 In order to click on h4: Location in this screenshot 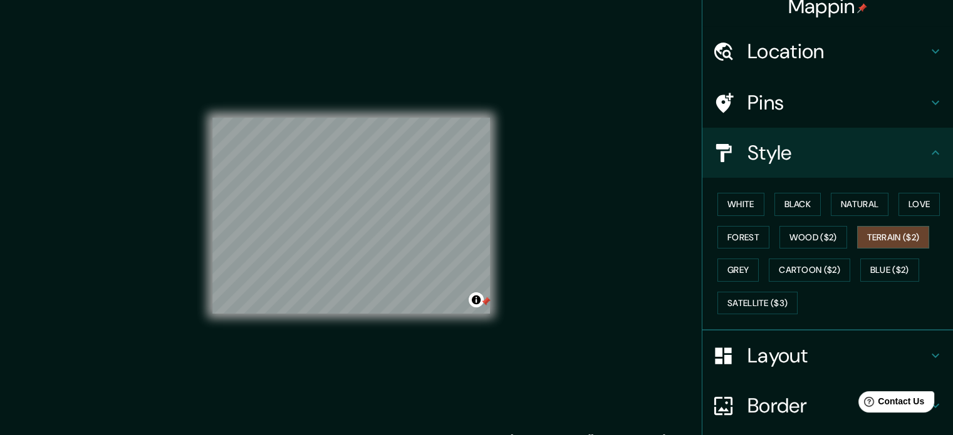, I will do `click(838, 51)`.